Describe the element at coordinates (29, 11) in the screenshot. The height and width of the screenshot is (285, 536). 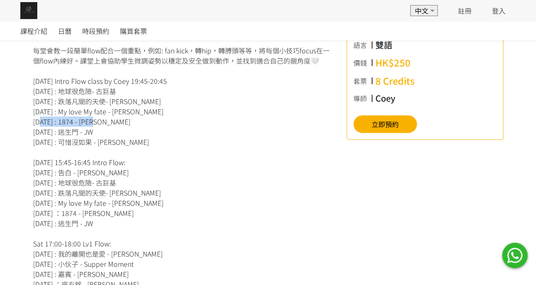
I see `img: img_61c0148bb0266` at that location.